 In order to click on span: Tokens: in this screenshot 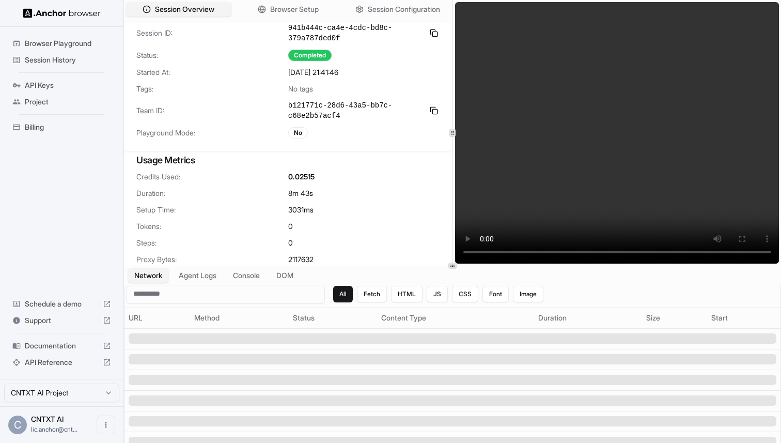, I will do `click(212, 226)`.